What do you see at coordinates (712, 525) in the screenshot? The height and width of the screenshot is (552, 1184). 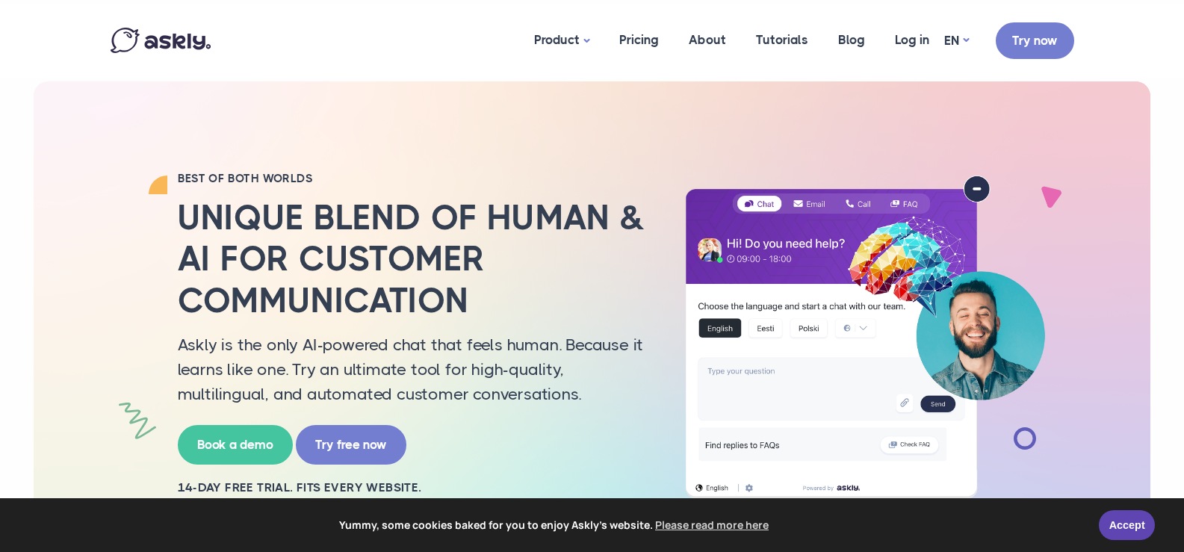 I see `a: learn more about cookies` at bounding box center [712, 525].